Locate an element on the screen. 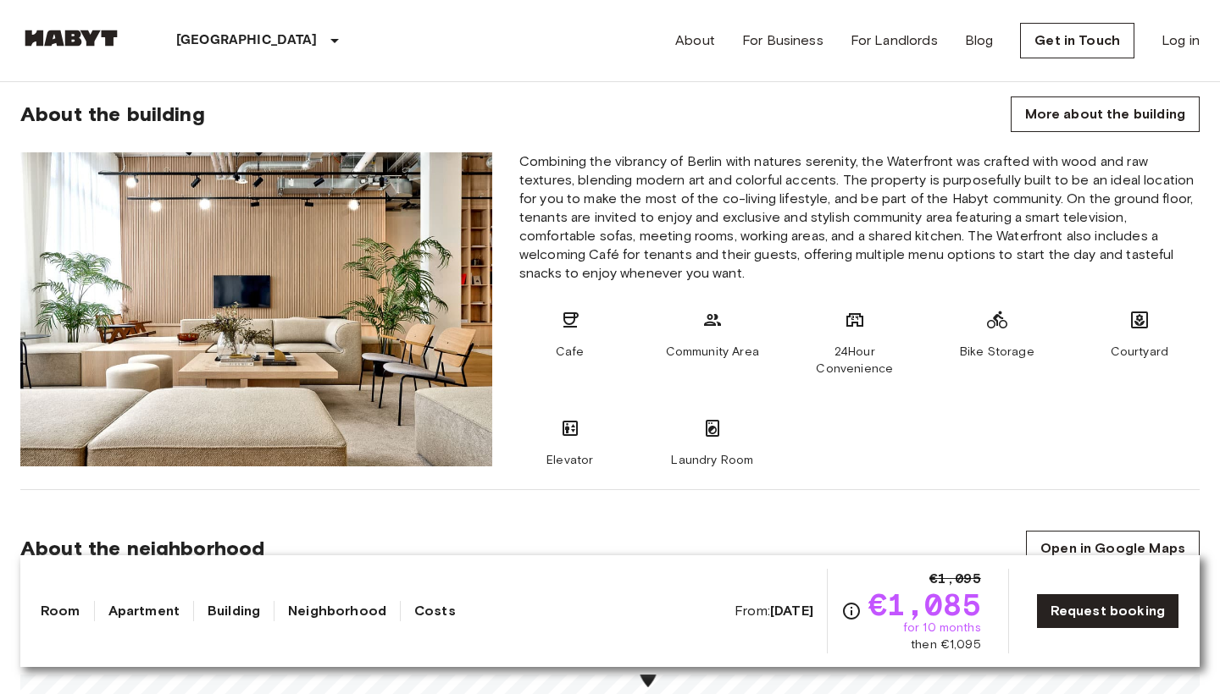 The height and width of the screenshot is (694, 1220). span: €1,095 is located at coordinates (954, 579).